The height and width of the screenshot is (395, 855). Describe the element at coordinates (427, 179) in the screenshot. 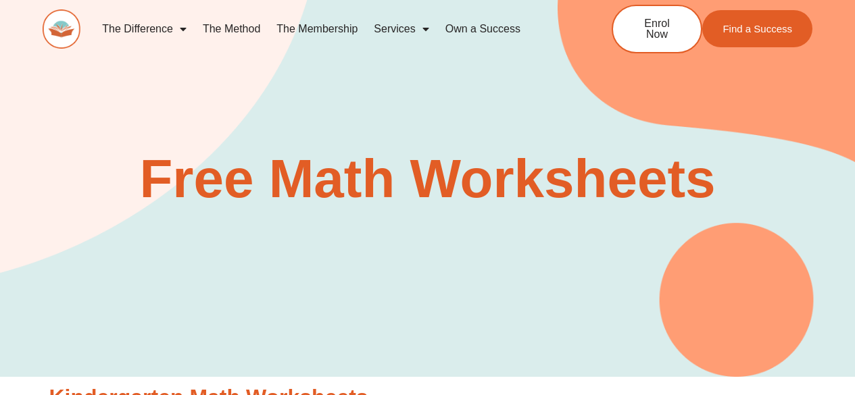

I see `h2: Free Math Worksheets` at that location.